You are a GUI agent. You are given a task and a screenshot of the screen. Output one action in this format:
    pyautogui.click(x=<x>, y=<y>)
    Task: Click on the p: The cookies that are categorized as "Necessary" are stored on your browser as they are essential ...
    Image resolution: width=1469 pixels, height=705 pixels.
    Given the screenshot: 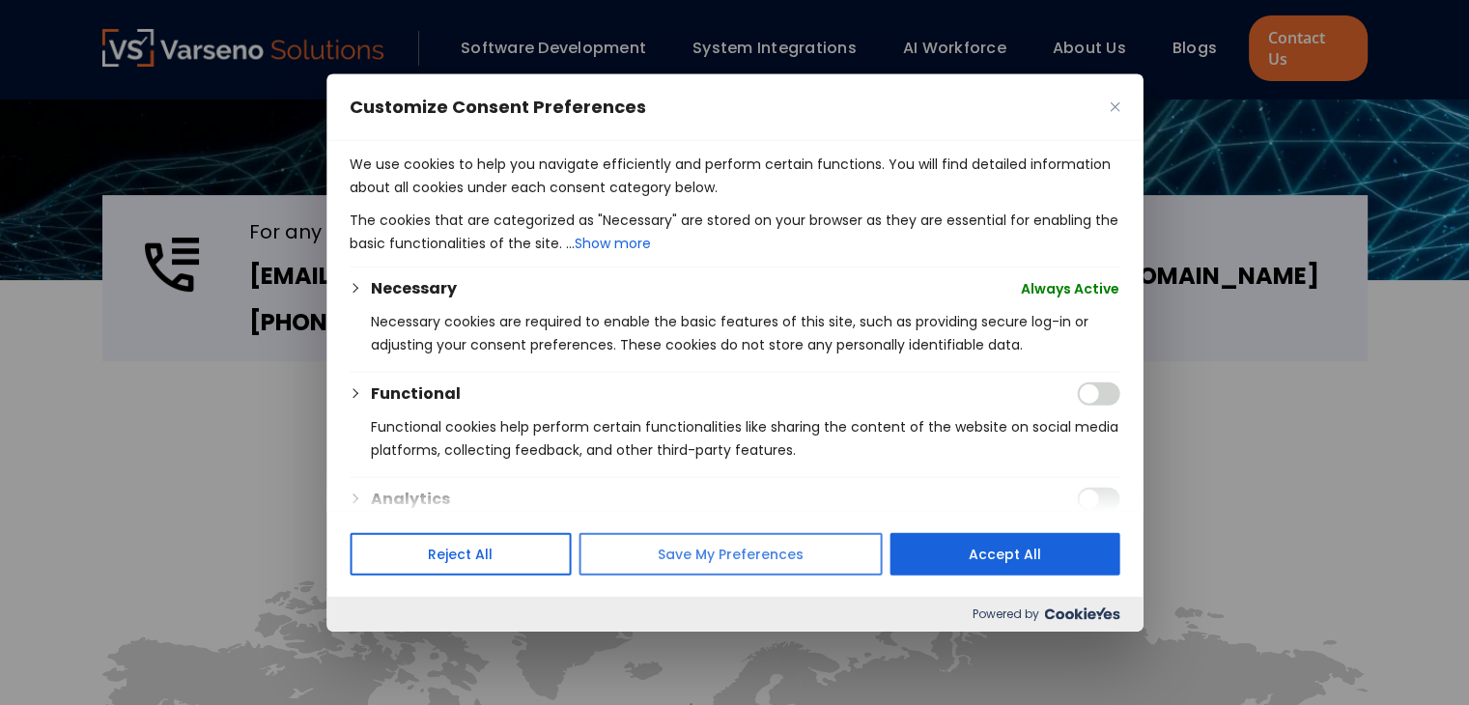 What is the action you would take?
    pyautogui.click(x=734, y=232)
    